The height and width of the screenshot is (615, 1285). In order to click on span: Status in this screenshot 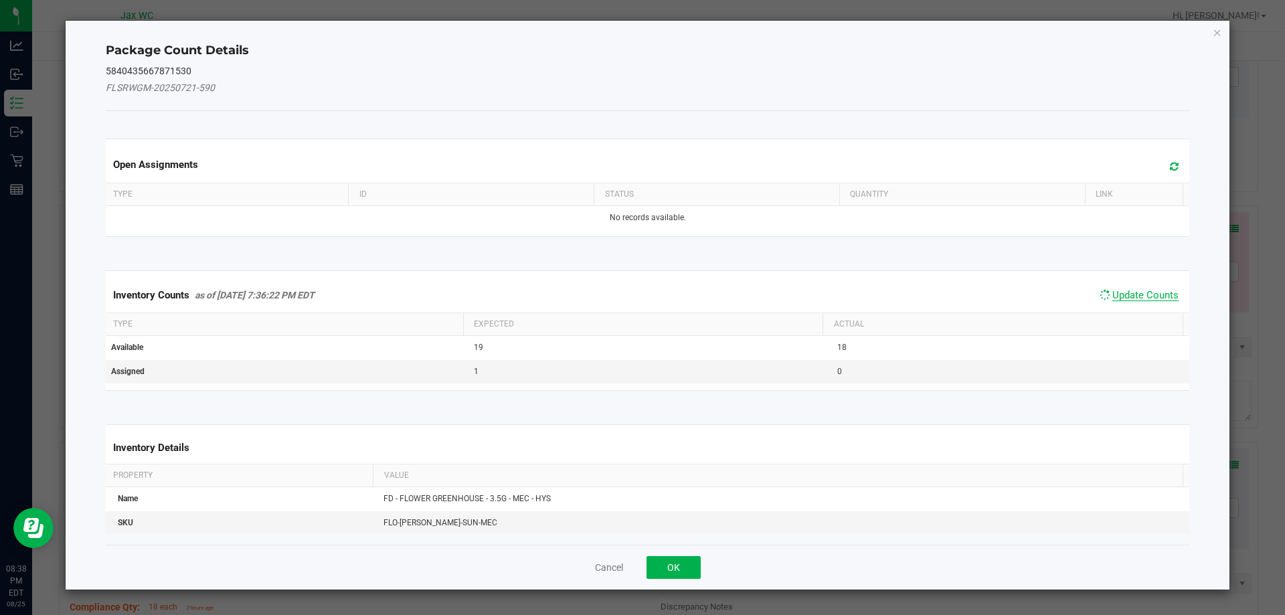, I will do `click(619, 194)`.